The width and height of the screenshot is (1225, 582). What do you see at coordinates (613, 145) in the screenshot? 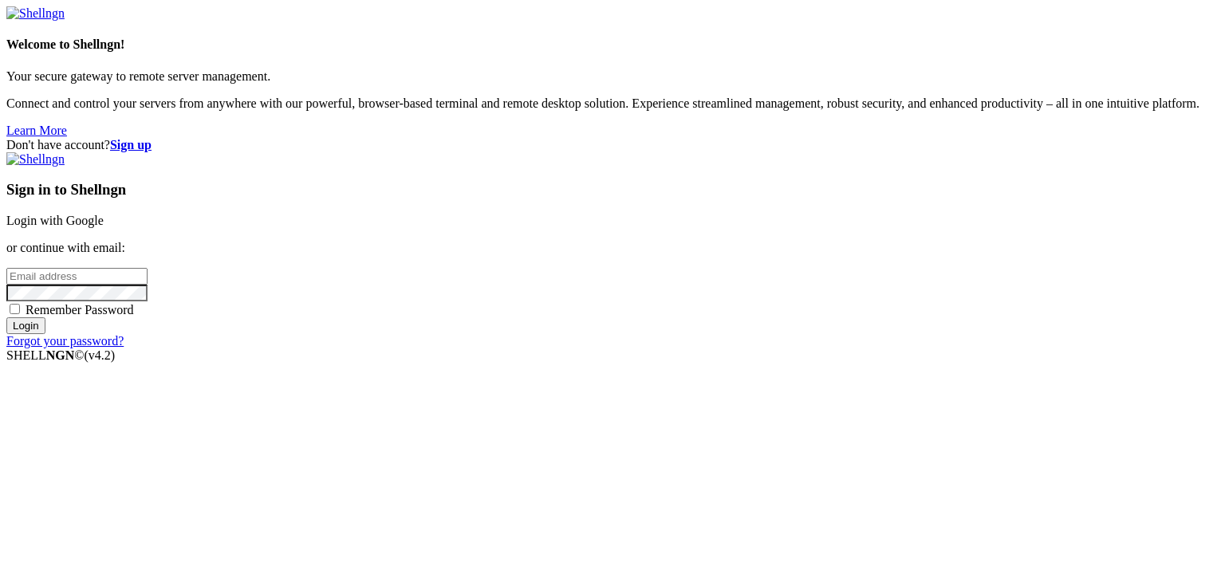
I see `div: Don't have account?` at bounding box center [613, 145].